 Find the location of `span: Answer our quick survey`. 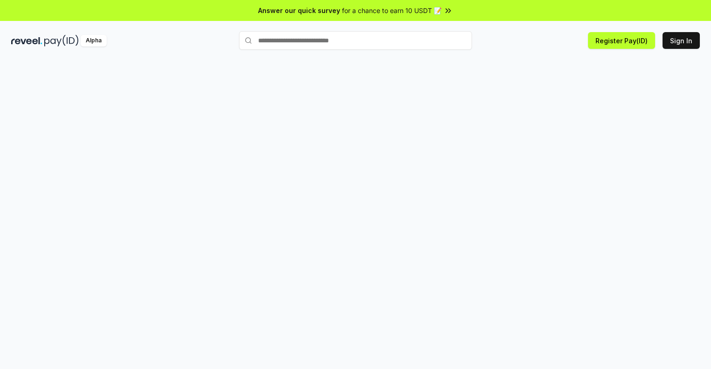

span: Answer our quick survey is located at coordinates (299, 10).